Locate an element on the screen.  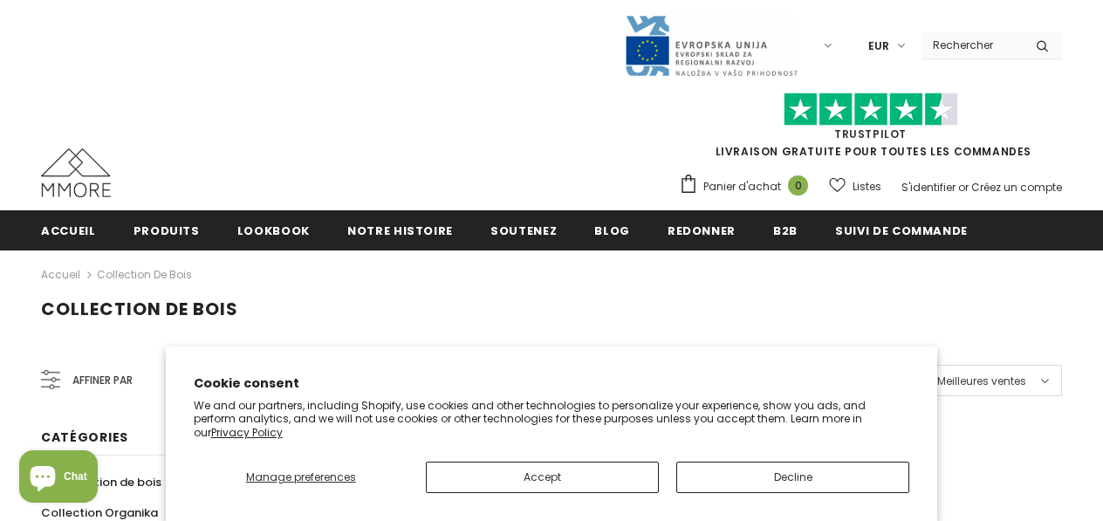
img: Cas MMORE is located at coordinates (76, 173).